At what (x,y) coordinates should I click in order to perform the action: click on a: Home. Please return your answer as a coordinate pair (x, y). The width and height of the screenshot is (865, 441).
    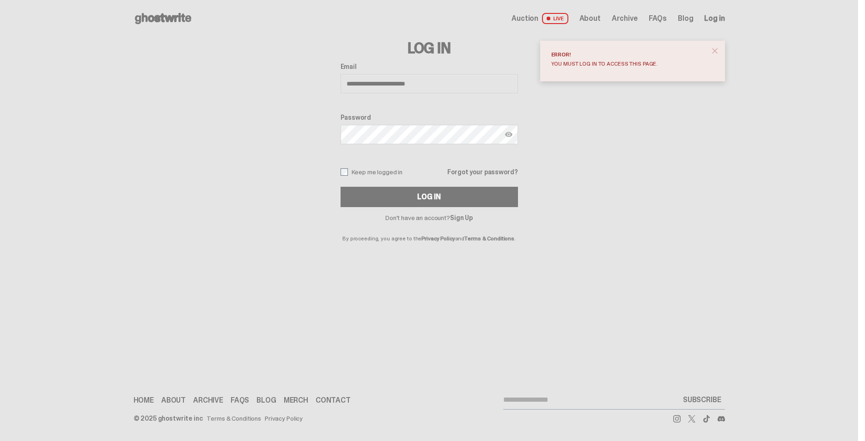
    Looking at the image, I should click on (144, 400).